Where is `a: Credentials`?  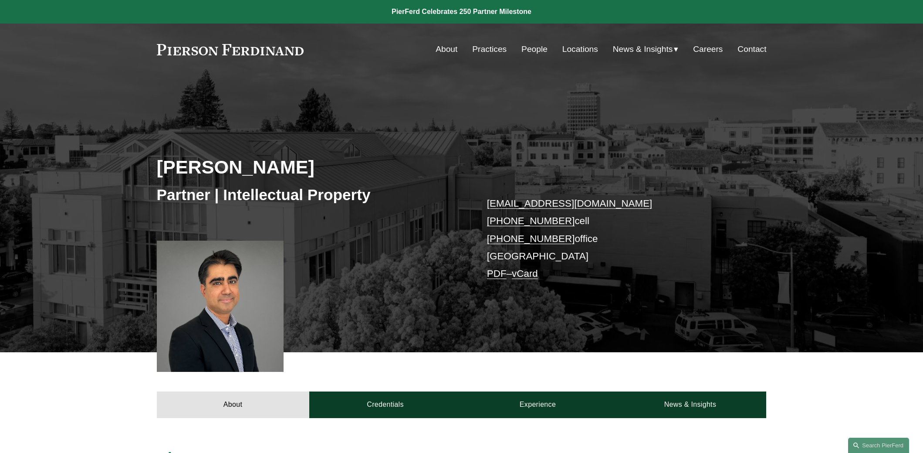
a: Credentials is located at coordinates (386, 404).